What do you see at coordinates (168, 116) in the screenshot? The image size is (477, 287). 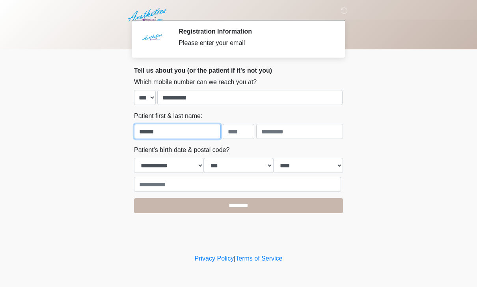 I see `label: Patient first & last name:` at bounding box center [168, 116].